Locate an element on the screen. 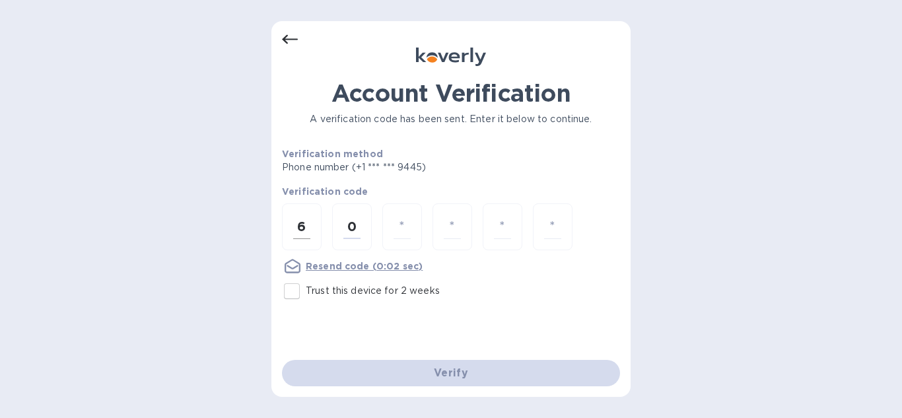 The width and height of the screenshot is (902, 418). b: Verification method is located at coordinates (332, 154).